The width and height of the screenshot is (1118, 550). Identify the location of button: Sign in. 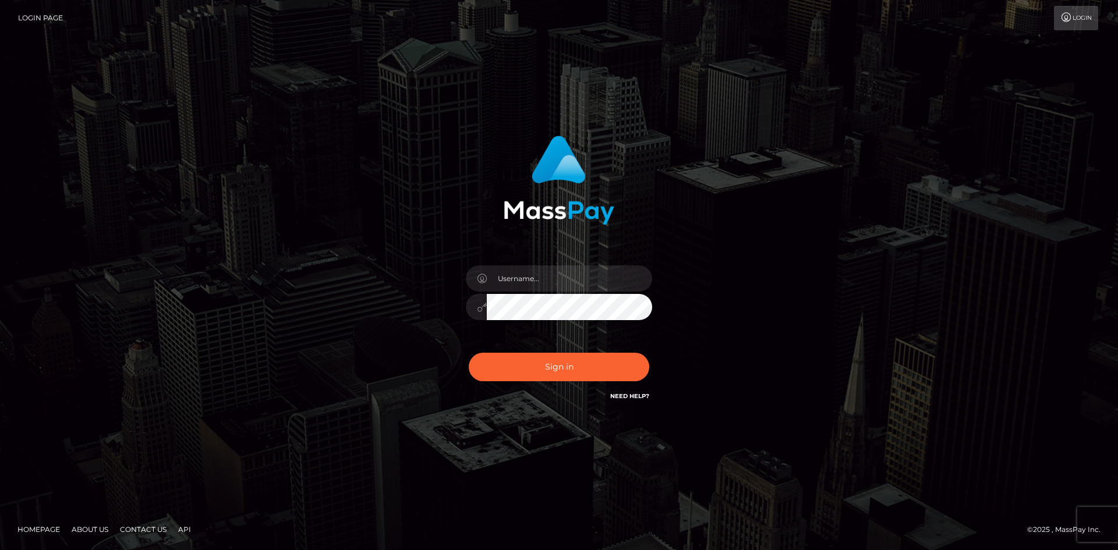
(559, 367).